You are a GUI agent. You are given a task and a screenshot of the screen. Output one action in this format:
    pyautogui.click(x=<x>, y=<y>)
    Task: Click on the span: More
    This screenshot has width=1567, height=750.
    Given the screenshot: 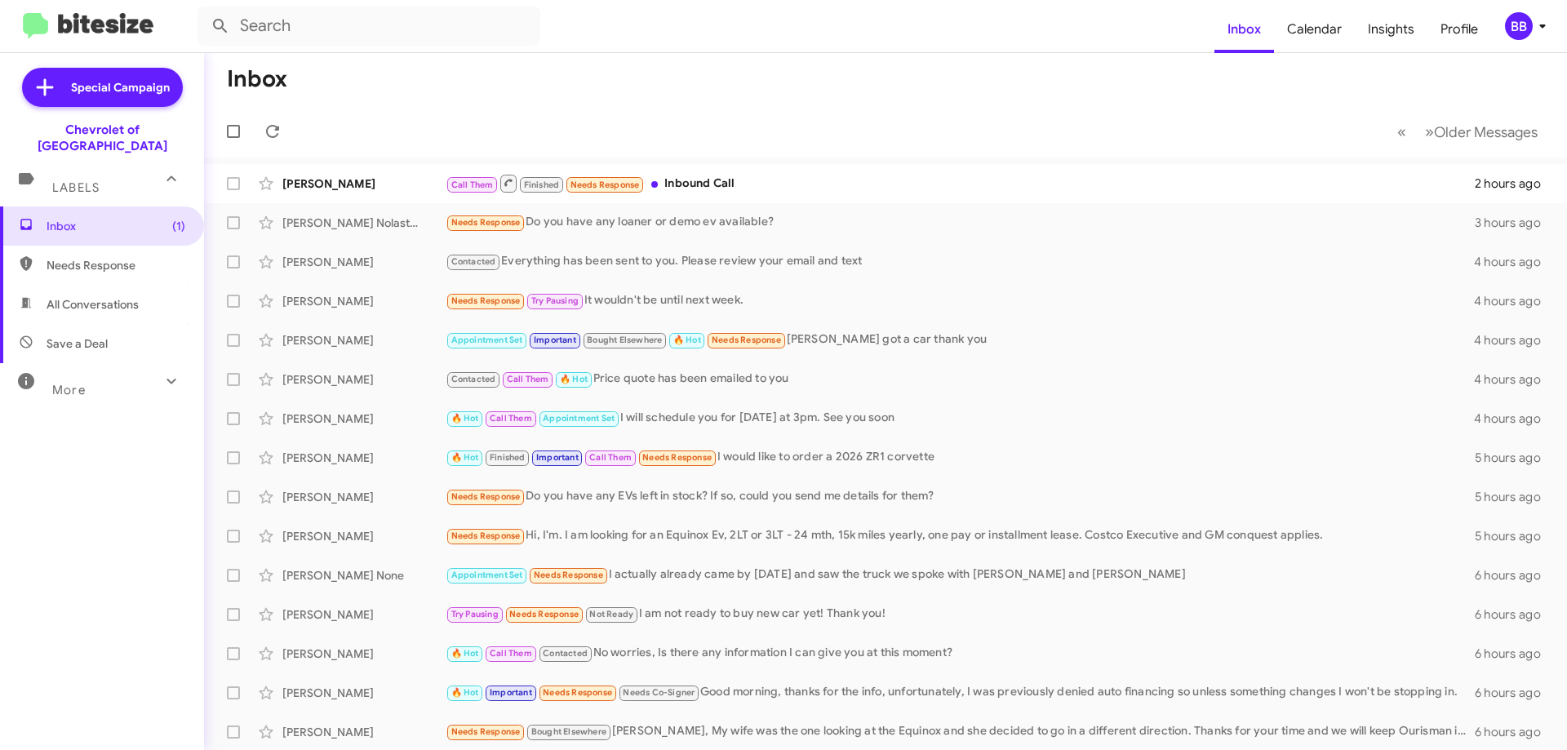 What is the action you would take?
    pyautogui.click(x=69, y=390)
    